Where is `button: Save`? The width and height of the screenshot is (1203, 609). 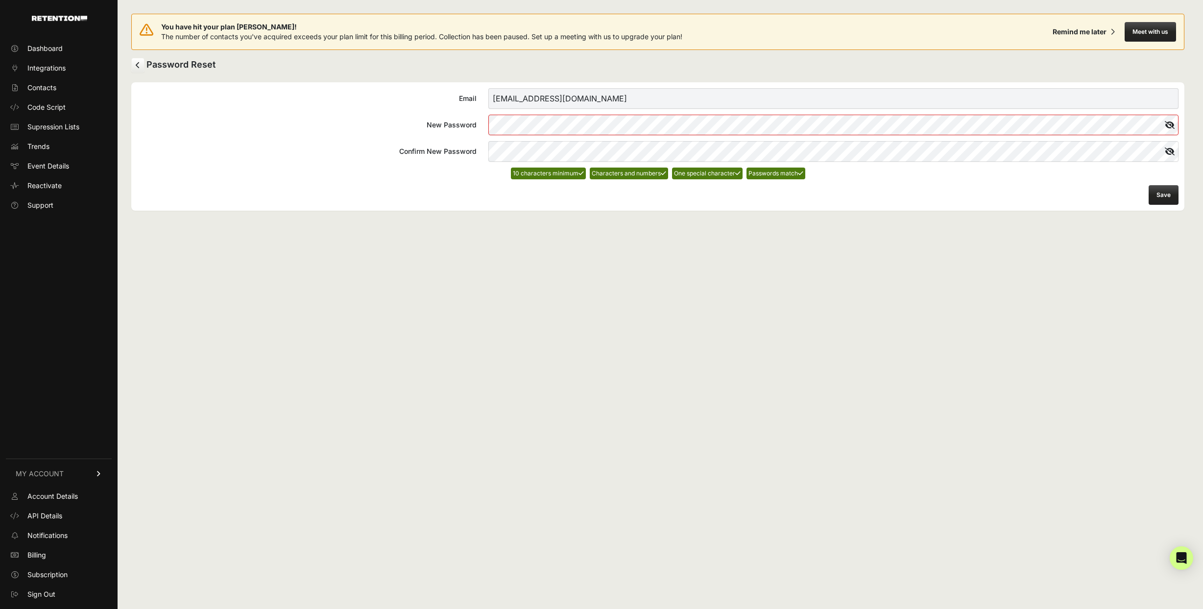
button: Save is located at coordinates (1163, 195).